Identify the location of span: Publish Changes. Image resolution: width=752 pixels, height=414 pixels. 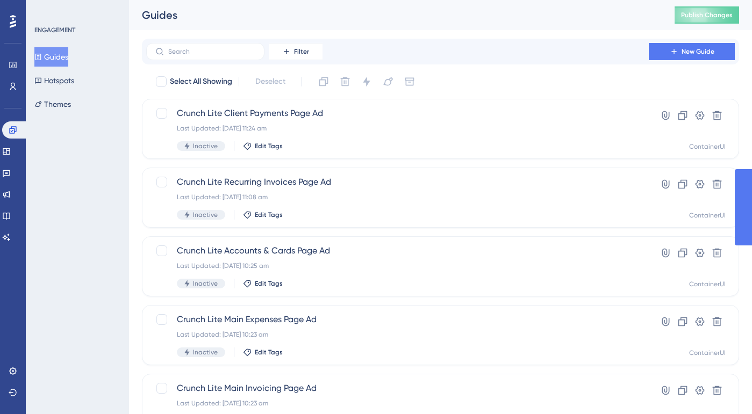
(707, 15).